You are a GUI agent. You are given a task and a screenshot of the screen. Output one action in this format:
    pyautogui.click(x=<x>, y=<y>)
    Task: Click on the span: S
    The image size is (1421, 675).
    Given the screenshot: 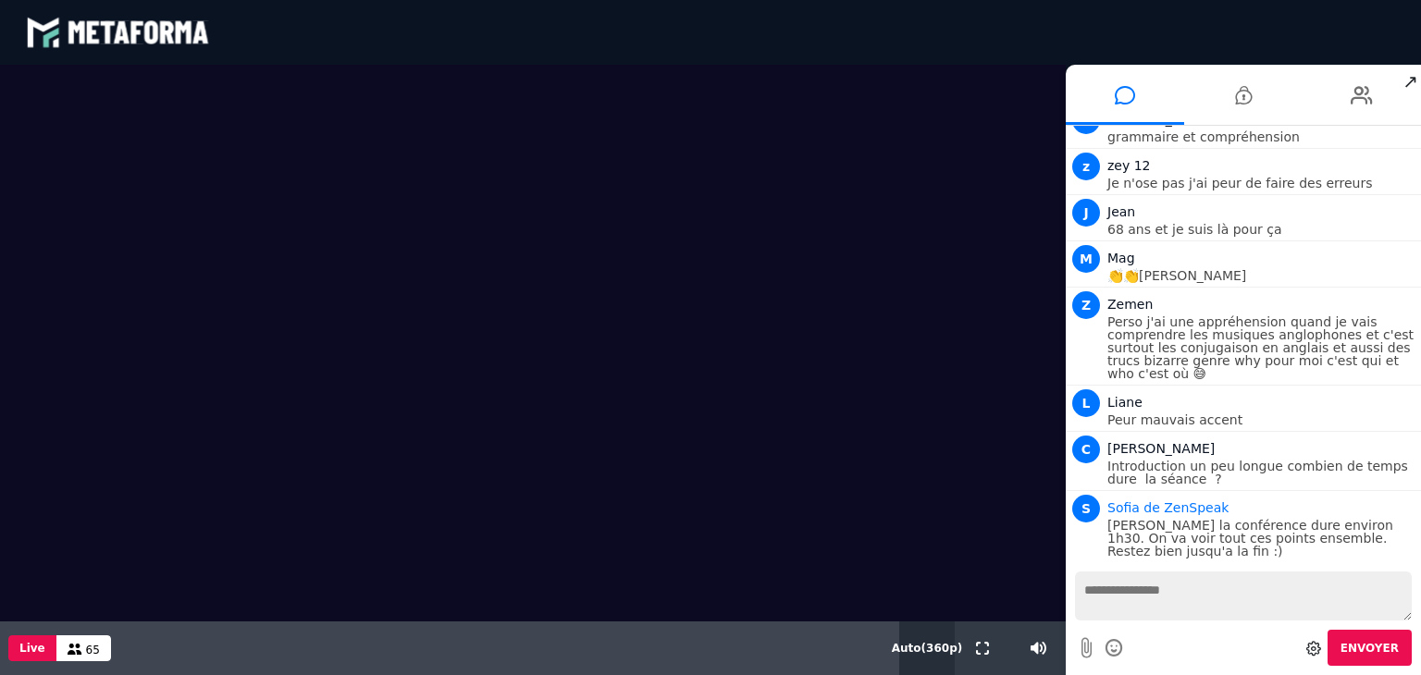 What is the action you would take?
    pyautogui.click(x=1086, y=509)
    